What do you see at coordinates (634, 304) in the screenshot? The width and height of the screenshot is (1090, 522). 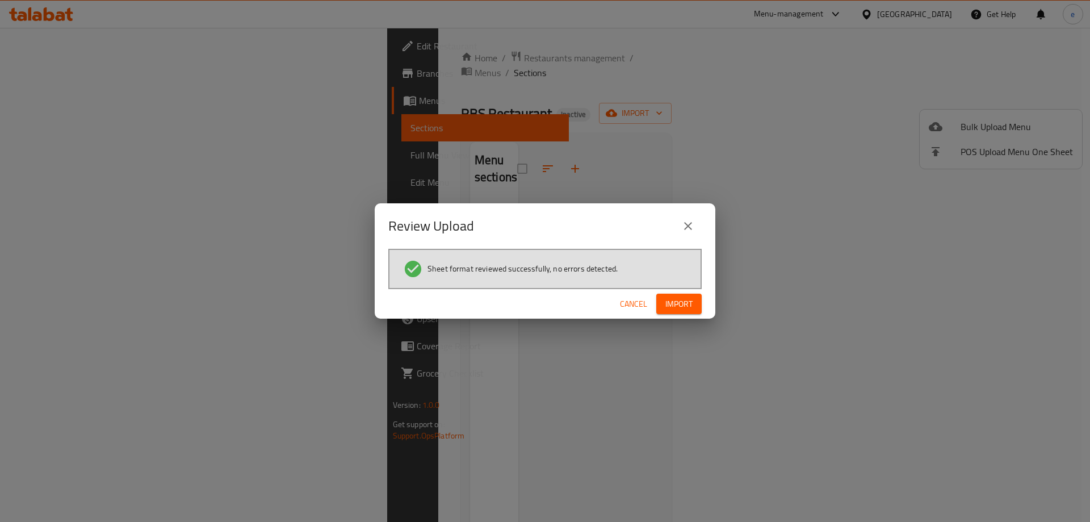 I see `span: Cancel` at bounding box center [634, 304].